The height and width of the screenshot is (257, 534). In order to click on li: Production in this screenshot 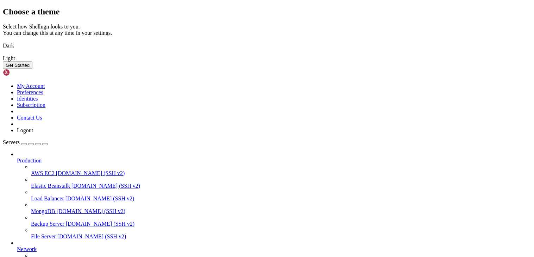, I will do `click(274, 196)`.